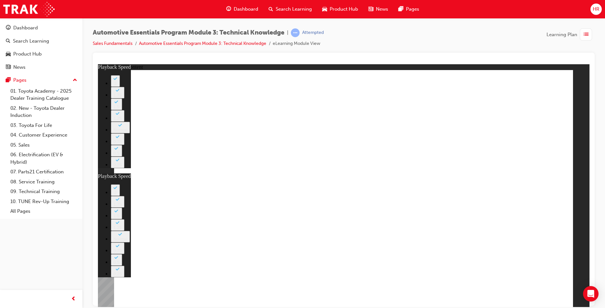 The image size is (605, 308). I want to click on a: 09. Technical Training, so click(44, 192).